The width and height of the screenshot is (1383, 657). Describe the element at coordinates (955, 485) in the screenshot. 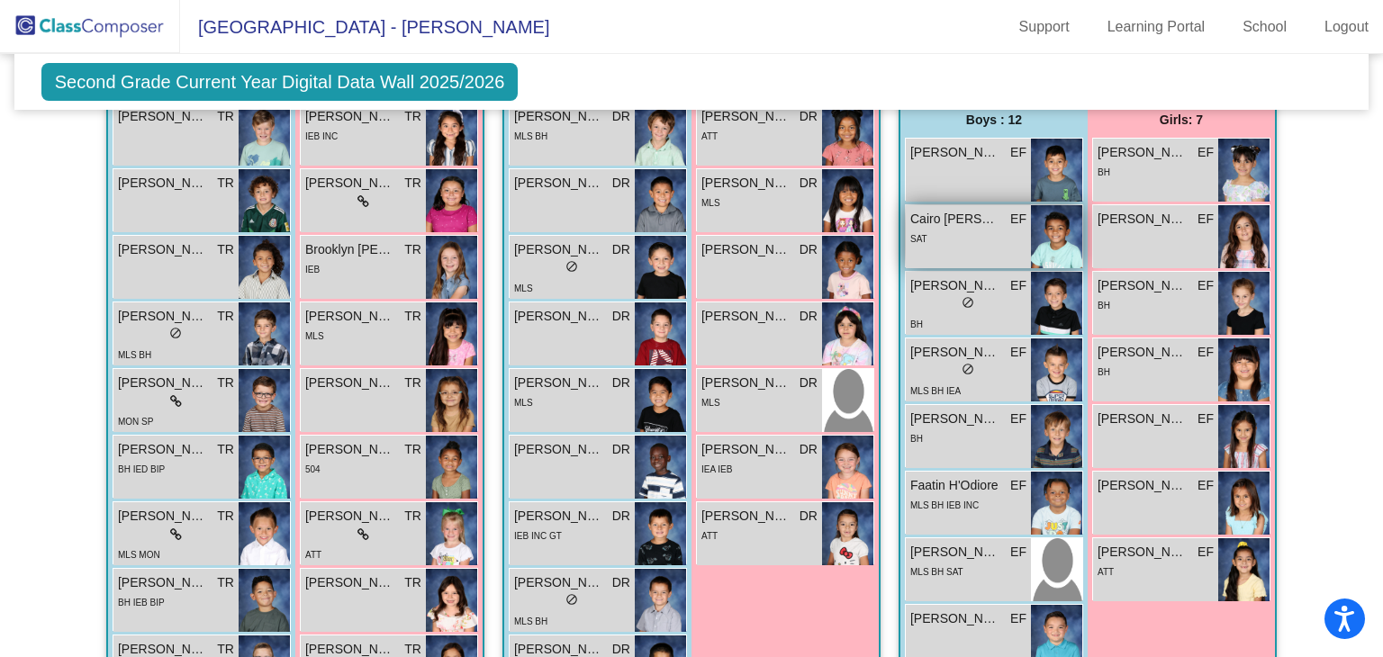

I see `span: Faatin H'Odiore` at that location.